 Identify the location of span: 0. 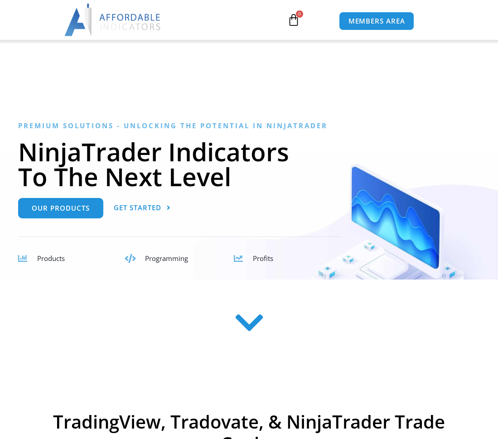
(300, 14).